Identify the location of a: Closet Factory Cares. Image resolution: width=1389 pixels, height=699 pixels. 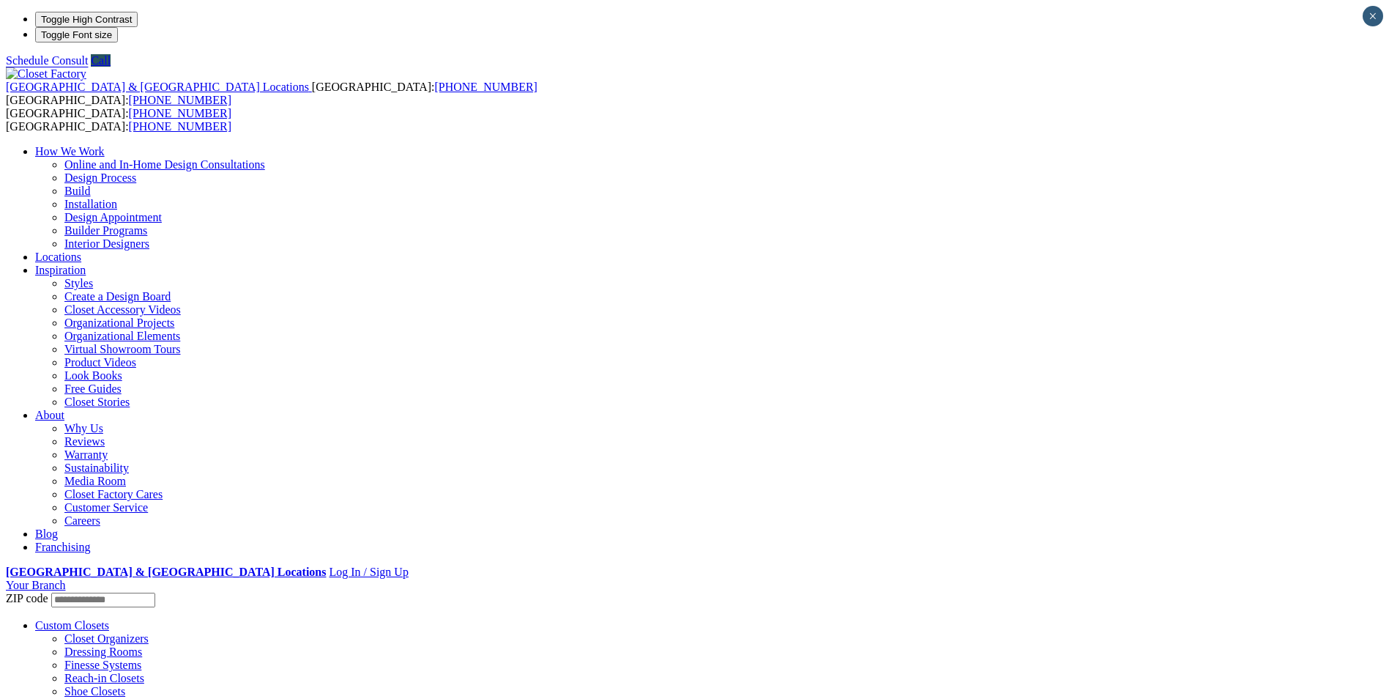
(114, 494).